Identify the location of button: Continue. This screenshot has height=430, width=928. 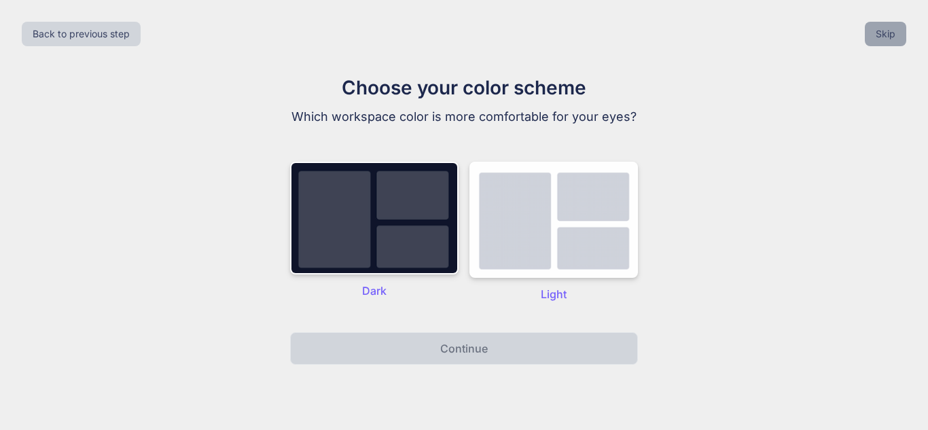
(464, 349).